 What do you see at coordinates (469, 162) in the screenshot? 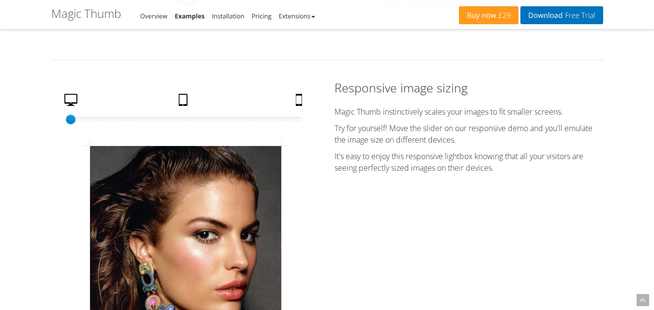
I see `p: It's easy to enjoy this responsive lightbox knowing that all your visitors are seeing perfectly s...` at bounding box center [469, 162].